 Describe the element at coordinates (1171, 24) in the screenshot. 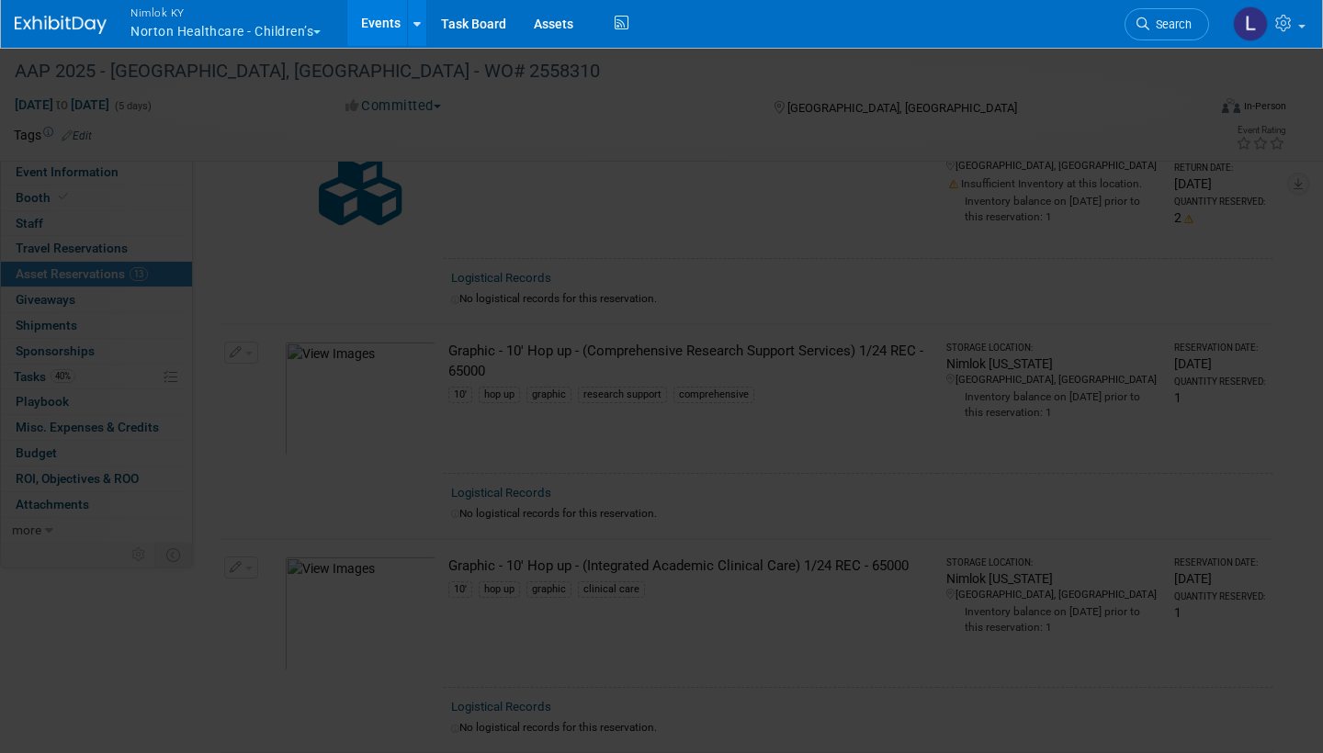

I see `span: Search` at that location.